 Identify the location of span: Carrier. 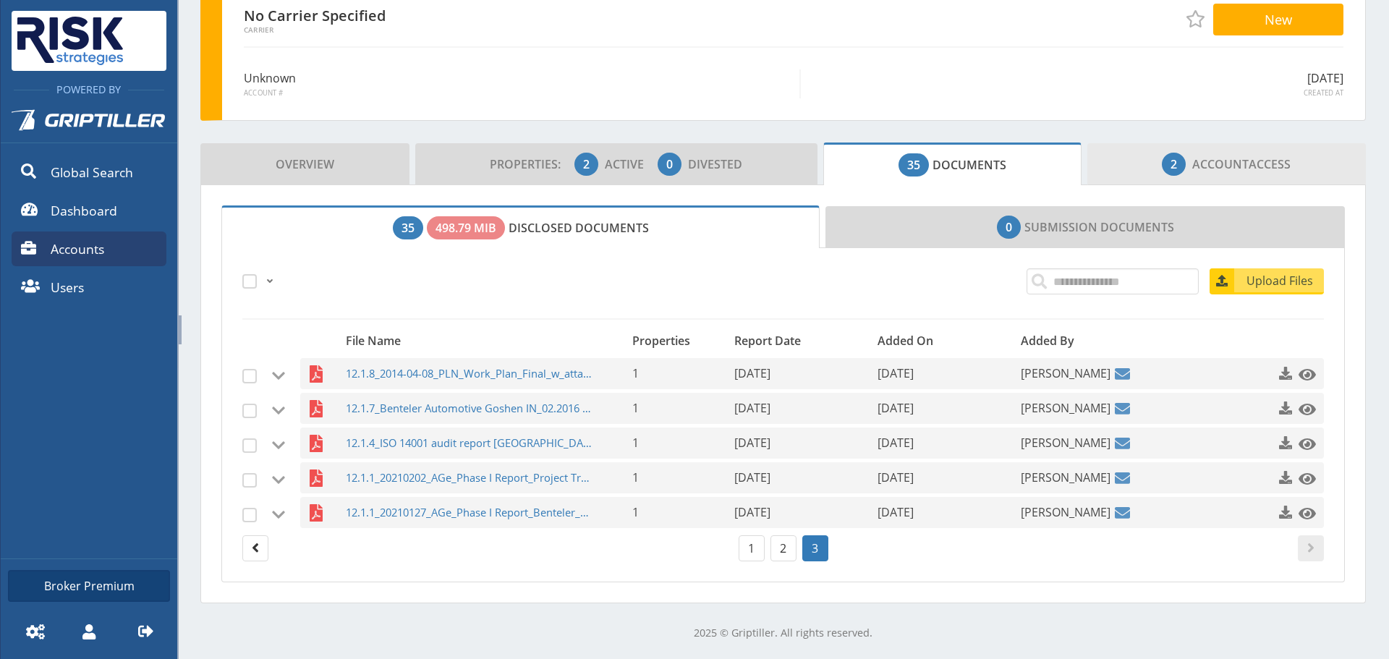
(359, 30).